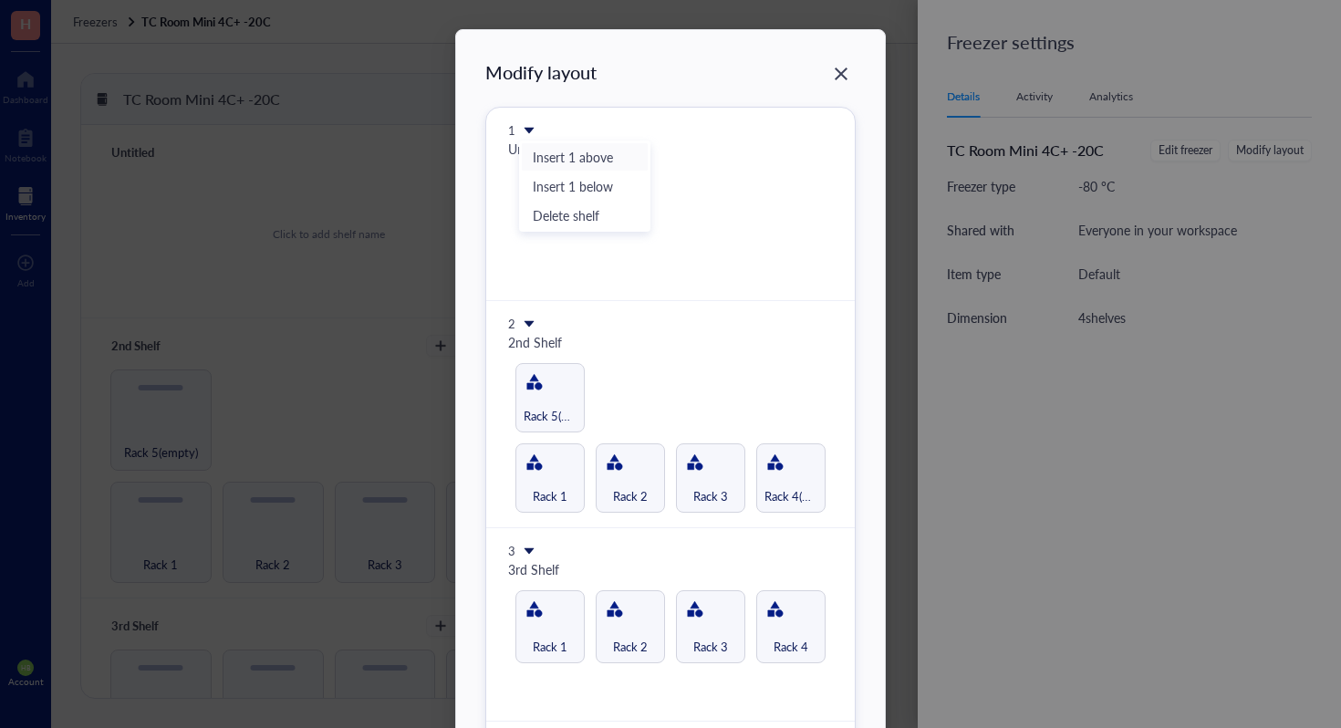 This screenshot has width=1341, height=728. What do you see at coordinates (791, 478) in the screenshot?
I see `div: Rack 4(empty)` at bounding box center [791, 478].